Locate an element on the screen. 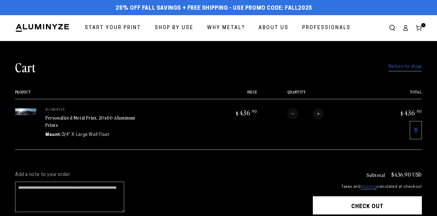 Image resolution: width=437 pixels, height=216 pixels. a: Return to shop is located at coordinates (405, 67).